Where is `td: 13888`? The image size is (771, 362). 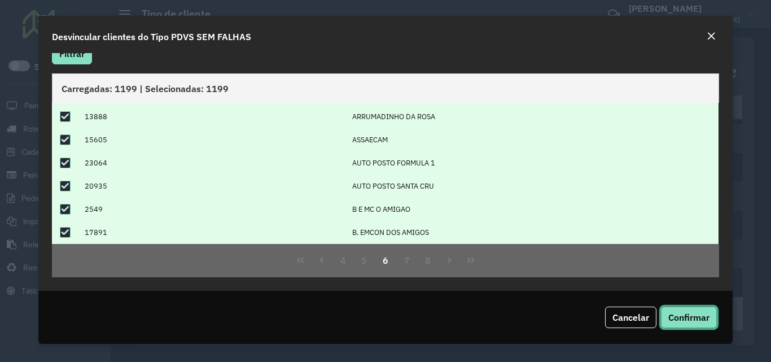 td: 13888 is located at coordinates (213, 116).